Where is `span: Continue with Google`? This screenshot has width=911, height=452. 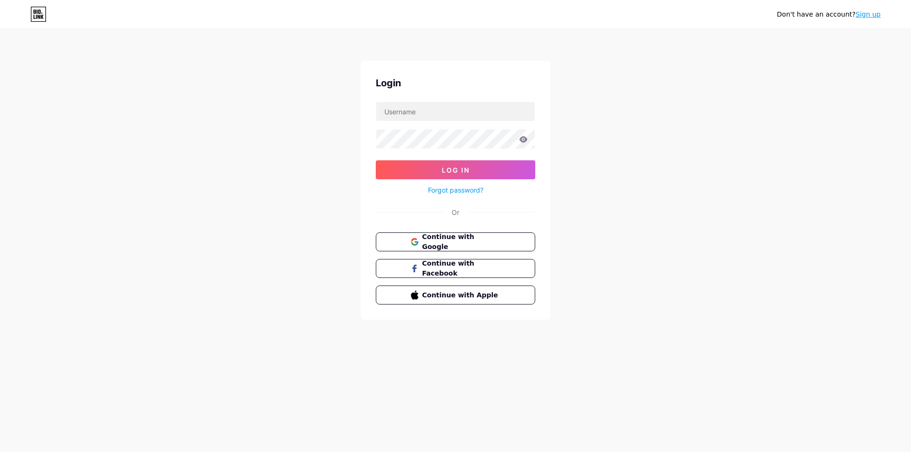
span: Continue with Google is located at coordinates (461, 242).